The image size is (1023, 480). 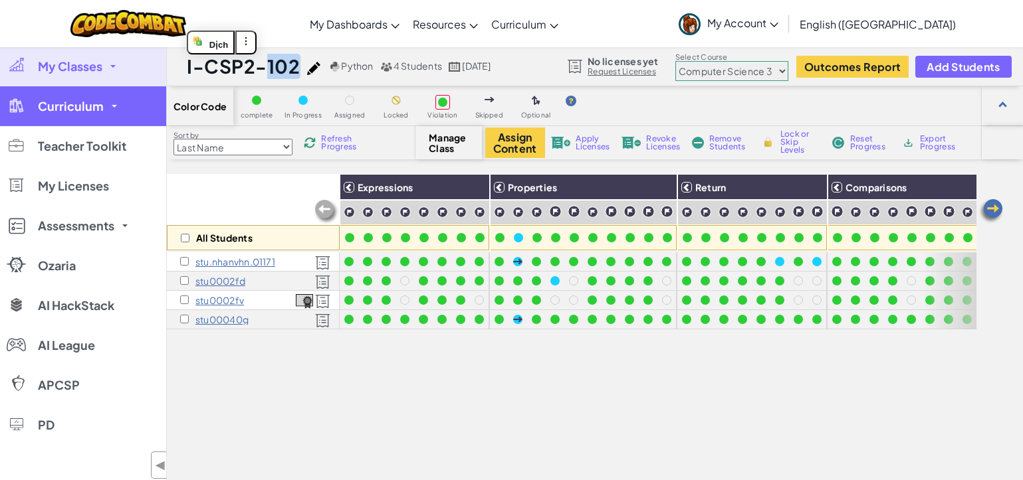 I want to click on img: Arrow_Left.png, so click(x=991, y=211).